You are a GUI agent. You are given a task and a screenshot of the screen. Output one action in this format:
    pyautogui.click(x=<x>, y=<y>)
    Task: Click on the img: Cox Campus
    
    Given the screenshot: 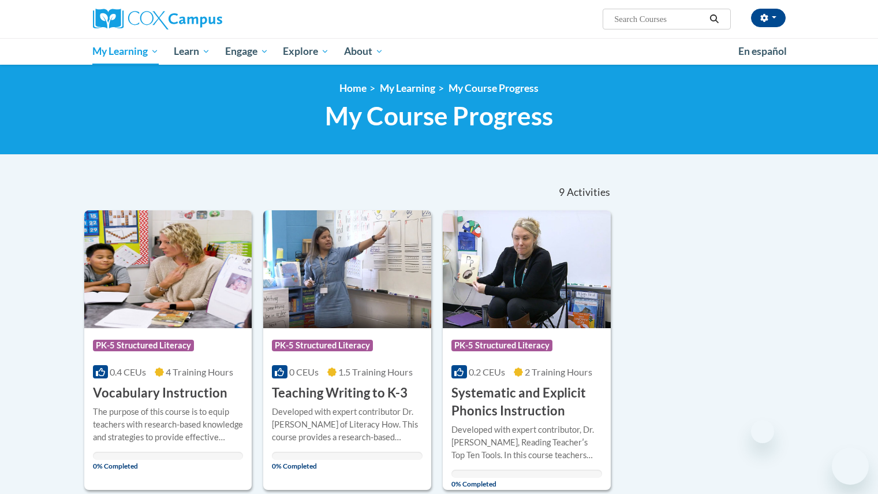 What is the action you would take?
    pyautogui.click(x=158, y=19)
    